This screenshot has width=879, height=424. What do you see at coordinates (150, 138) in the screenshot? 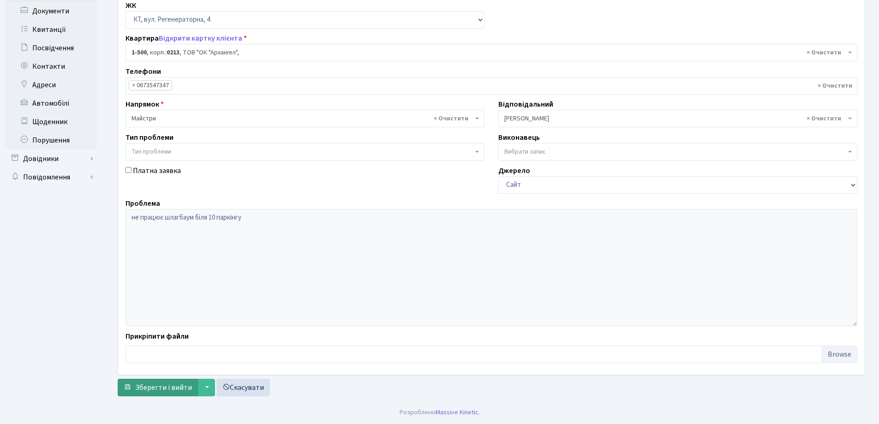
I see `label: Тип проблеми` at bounding box center [150, 138].